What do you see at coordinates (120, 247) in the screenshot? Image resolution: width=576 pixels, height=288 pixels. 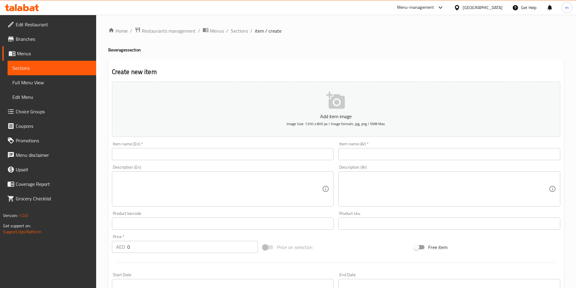 I see `p: AED` at bounding box center [120, 247].